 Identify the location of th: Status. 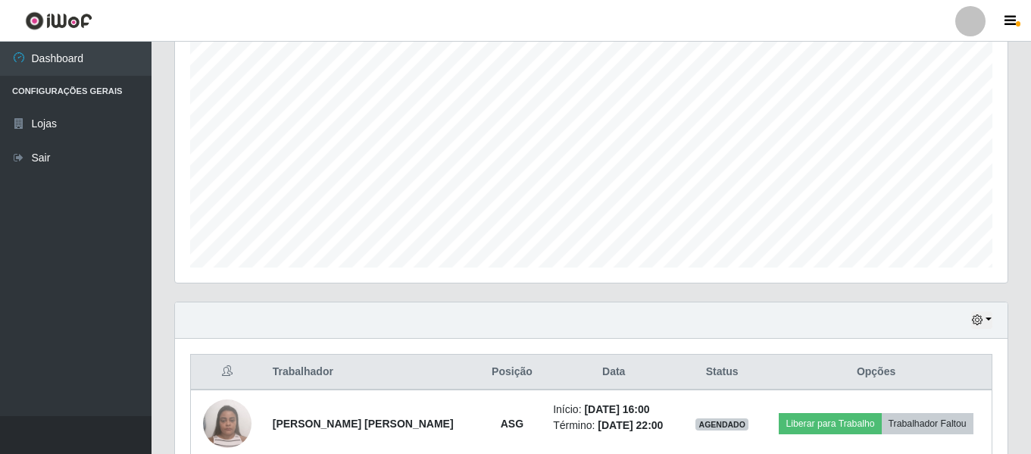
(722, 372).